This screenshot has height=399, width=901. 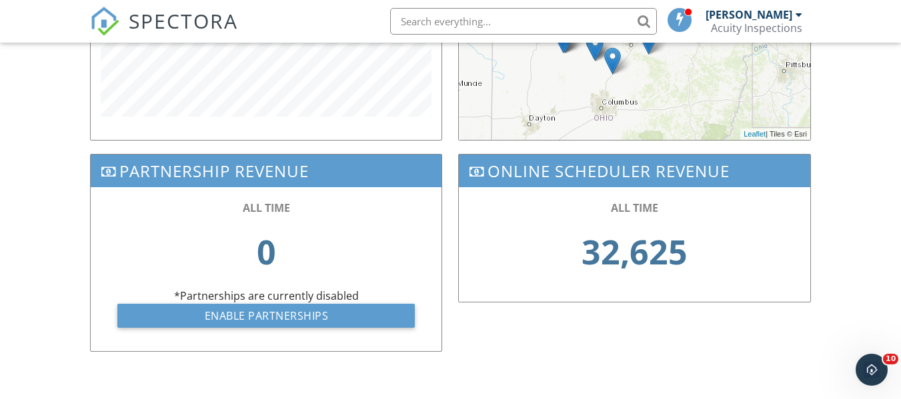 I want to click on img: The Best Home Inspection Software - Spectora, so click(x=105, y=21).